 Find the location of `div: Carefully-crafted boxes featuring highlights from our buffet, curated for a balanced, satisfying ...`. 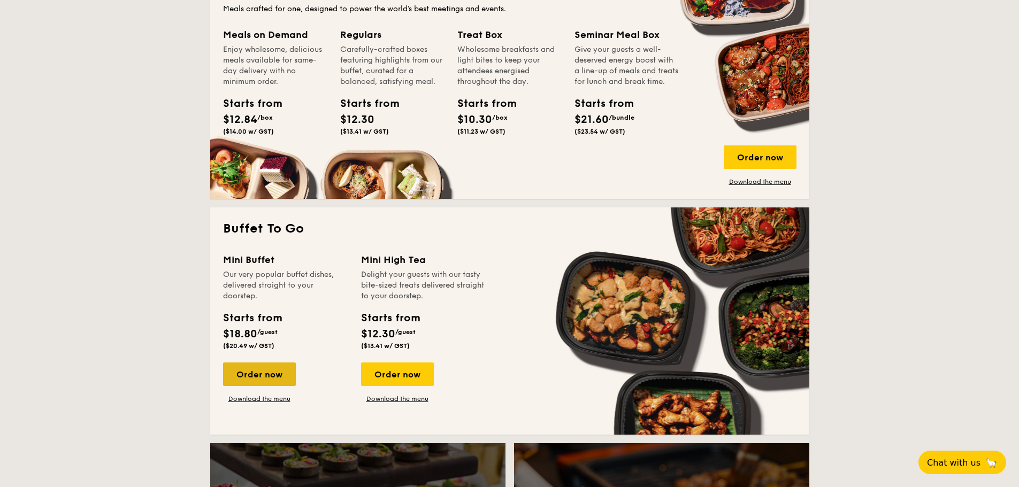

div: Carefully-crafted boxes featuring highlights from our buffet, curated for a balanced, satisfying ... is located at coordinates (392, 66).